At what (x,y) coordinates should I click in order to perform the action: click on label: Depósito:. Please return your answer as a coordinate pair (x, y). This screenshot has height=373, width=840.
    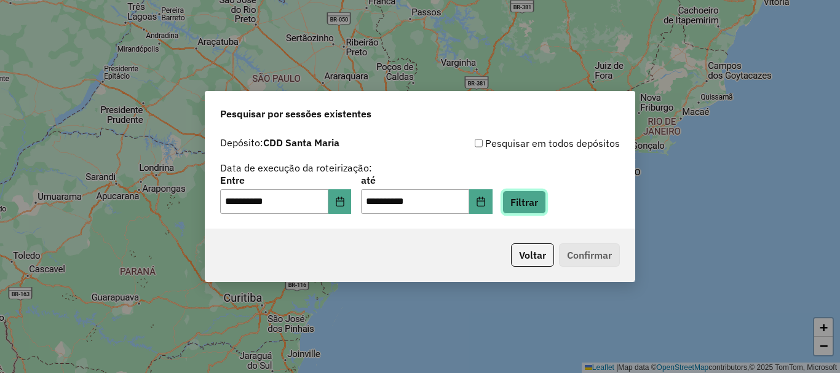
    Looking at the image, I should click on (280, 143).